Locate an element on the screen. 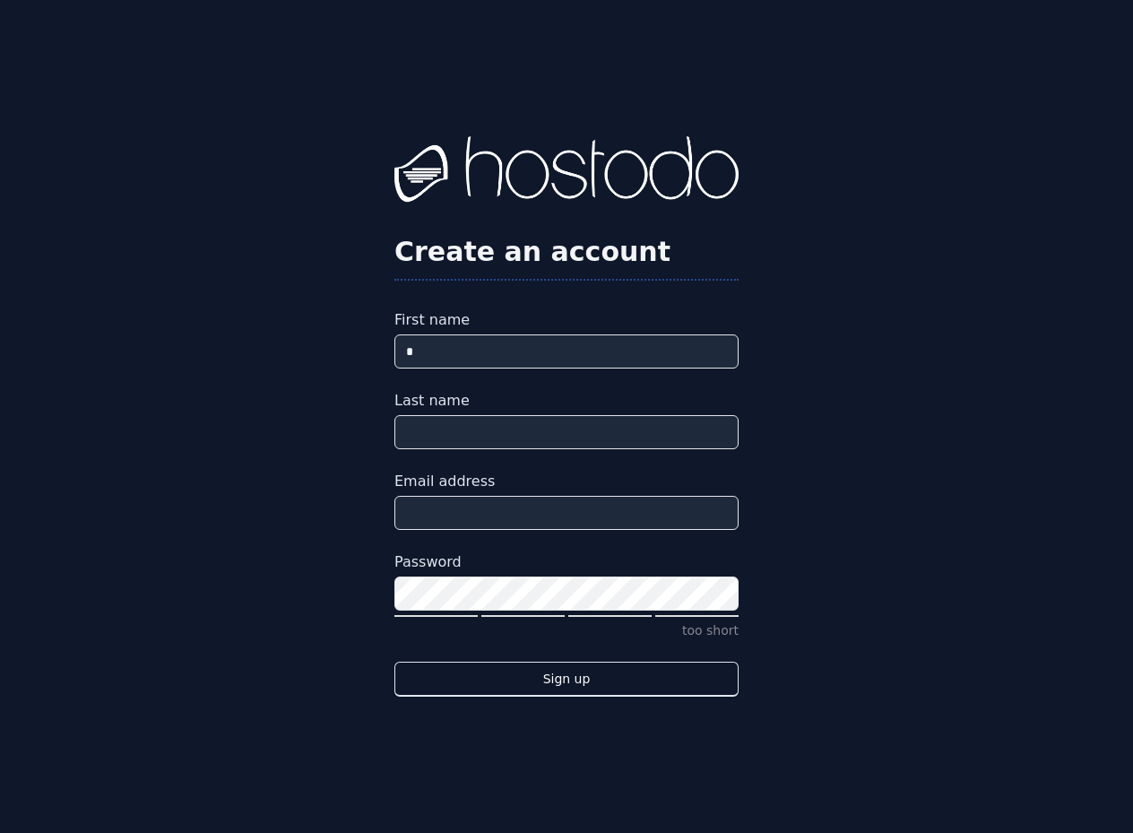 This screenshot has height=833, width=1133. label: Password is located at coordinates (566, 562).